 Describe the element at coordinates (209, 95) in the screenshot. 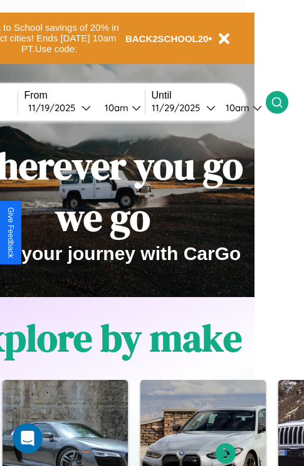

I see `label: Until` at that location.